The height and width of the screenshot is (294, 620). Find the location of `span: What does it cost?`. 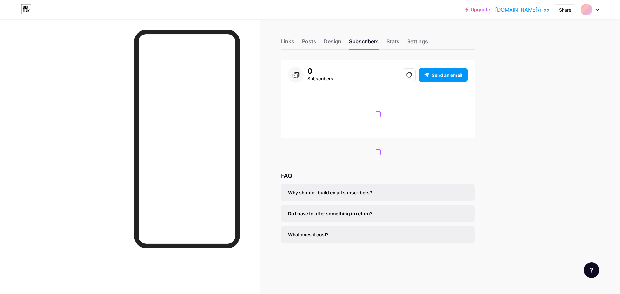

span: What does it cost? is located at coordinates (308, 235).